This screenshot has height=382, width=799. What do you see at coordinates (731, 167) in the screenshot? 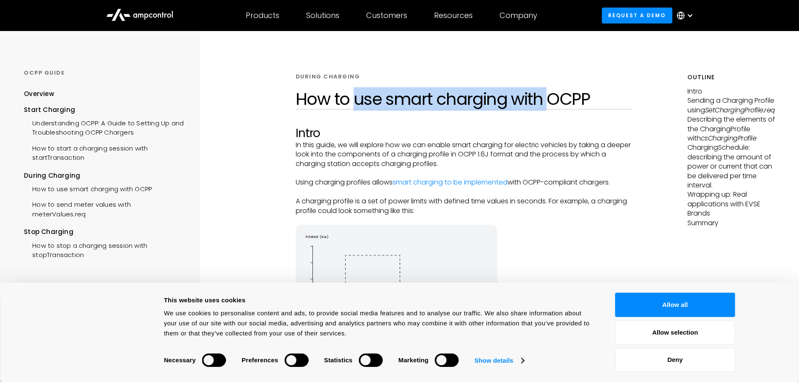
I see `p: ChargingSchedule: describing the amount of power or current that can be delivered per time interval.` at bounding box center [731, 167].